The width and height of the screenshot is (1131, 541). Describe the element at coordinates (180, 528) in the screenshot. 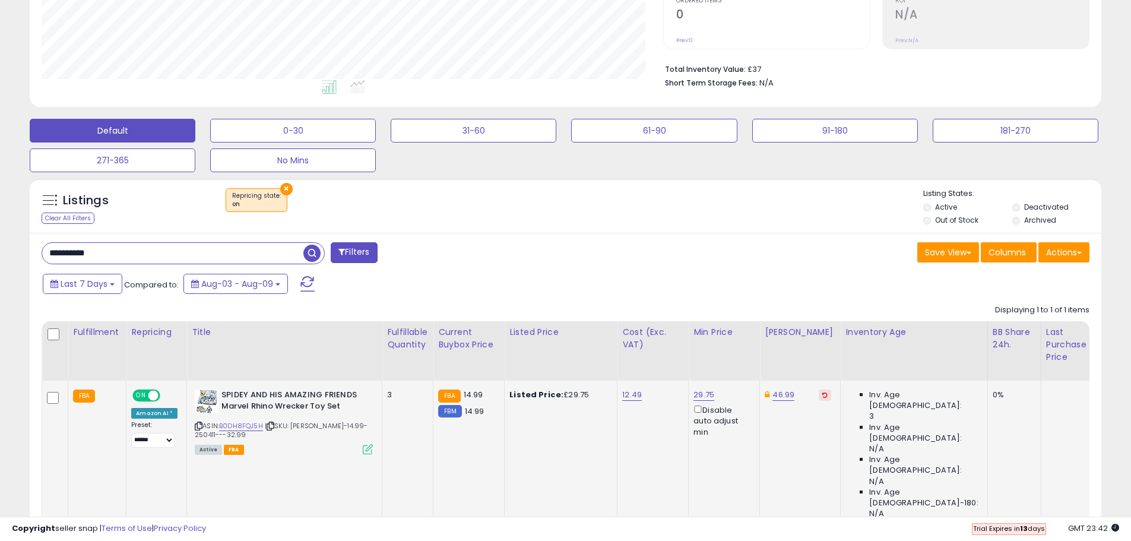

I see `a: Privacy Policy` at that location.